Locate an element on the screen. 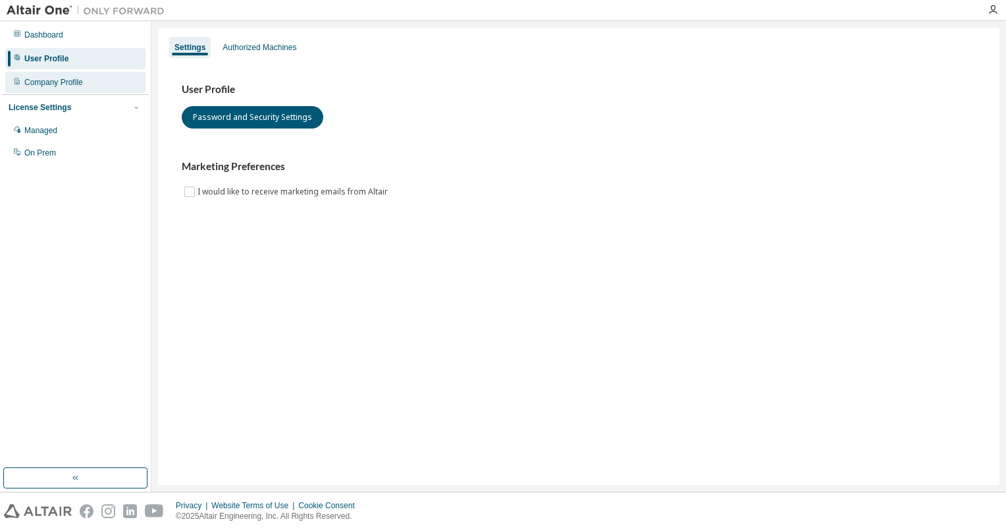 The width and height of the screenshot is (1006, 530). label: I would like to receive marketing emails from Altair is located at coordinates (294, 192).